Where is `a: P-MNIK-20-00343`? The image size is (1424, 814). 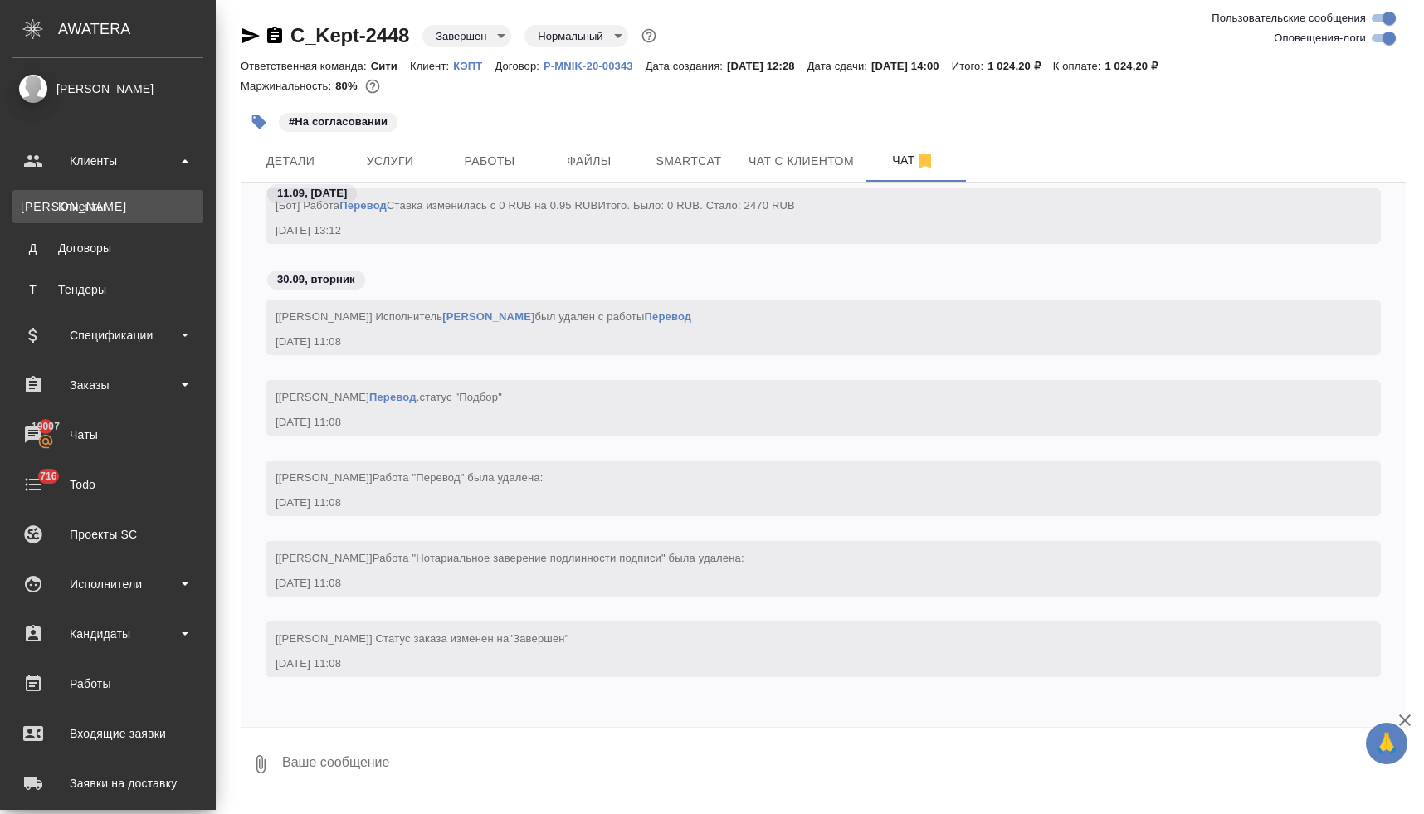
a: P-MNIK-20-00343 is located at coordinates (594, 65).